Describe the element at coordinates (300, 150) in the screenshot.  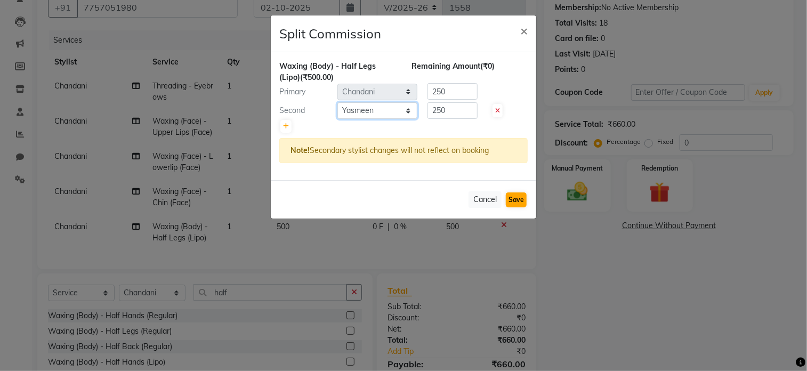
I see `strong: Note!` at that location.